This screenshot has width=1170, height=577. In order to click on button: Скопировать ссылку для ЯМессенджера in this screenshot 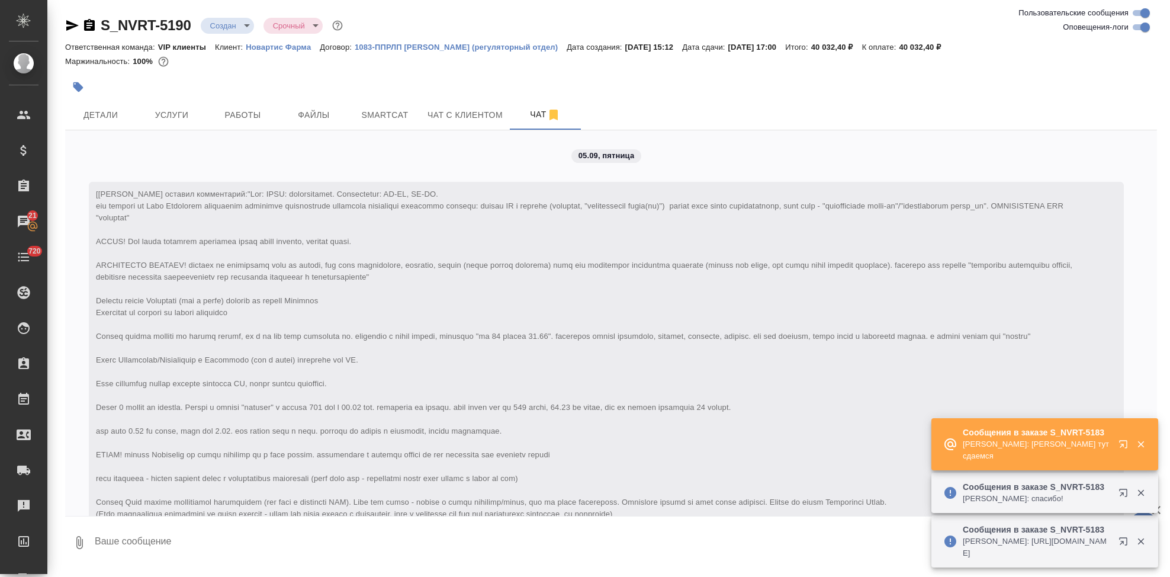, I will do `click(72, 25)`.